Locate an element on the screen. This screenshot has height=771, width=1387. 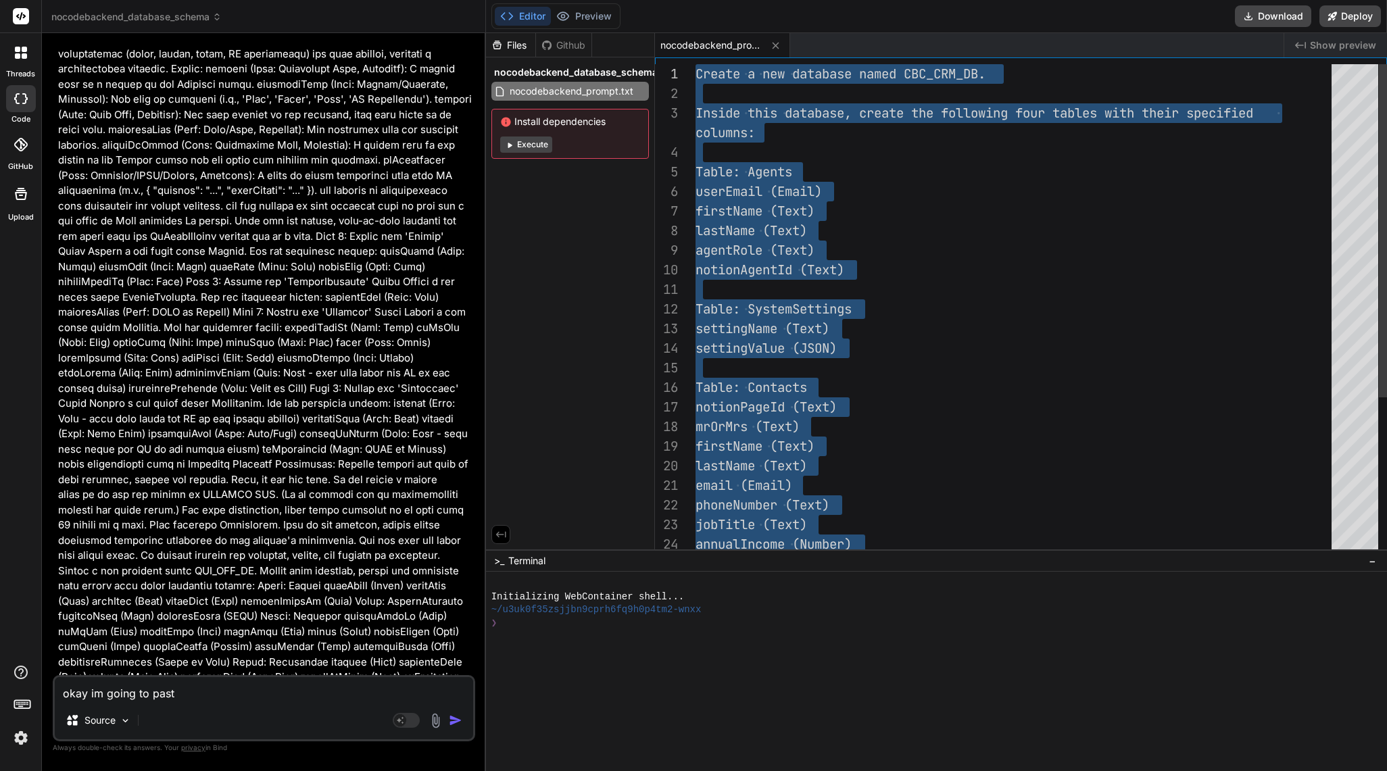
span: settingValue (JSON) is located at coordinates (766, 348).